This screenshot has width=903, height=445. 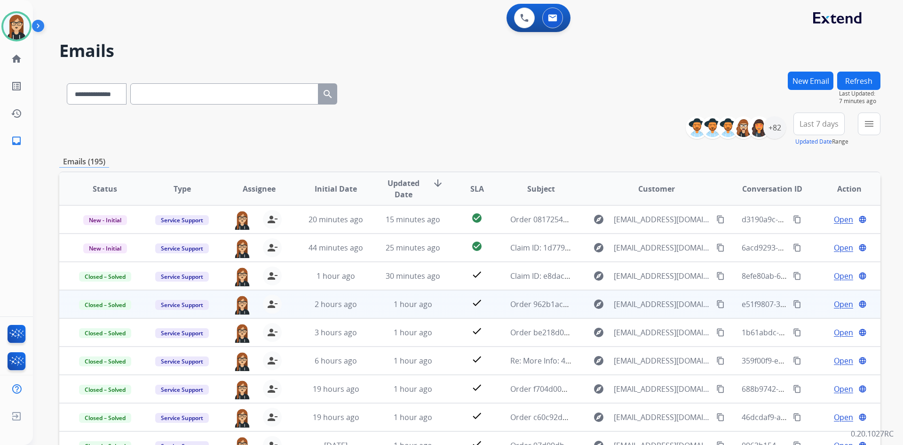 I want to click on img: avatar, so click(x=16, y=26).